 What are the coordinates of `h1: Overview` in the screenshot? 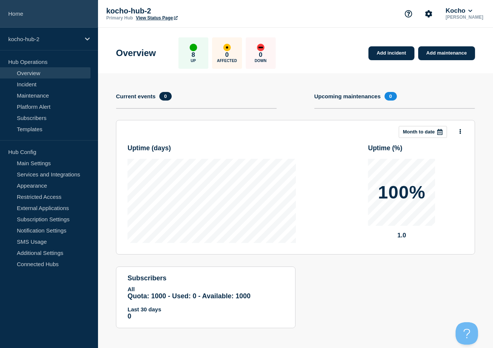 It's located at (136, 53).